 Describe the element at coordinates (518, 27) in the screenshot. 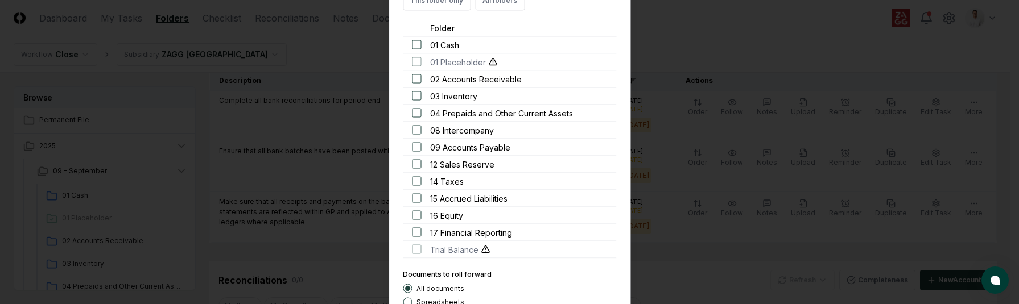

I see `div: Folder` at that location.